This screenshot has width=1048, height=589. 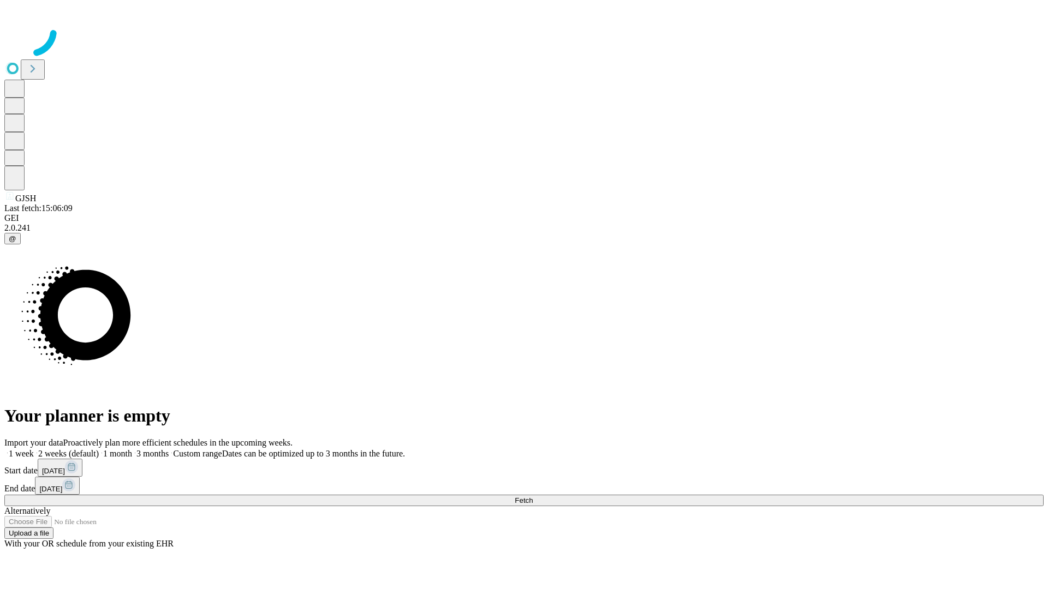 What do you see at coordinates (524, 486) in the screenshot?
I see `div: End date` at bounding box center [524, 486].